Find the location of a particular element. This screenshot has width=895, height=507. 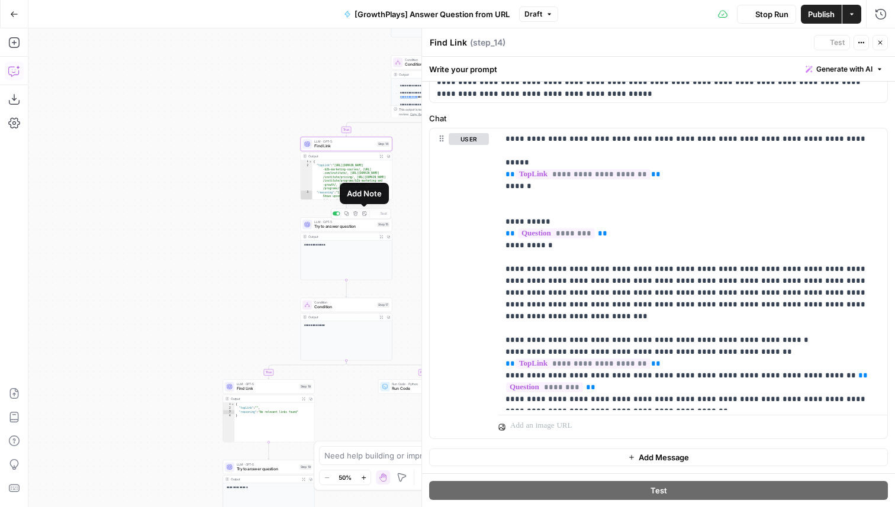

button: user is located at coordinates (469, 139).